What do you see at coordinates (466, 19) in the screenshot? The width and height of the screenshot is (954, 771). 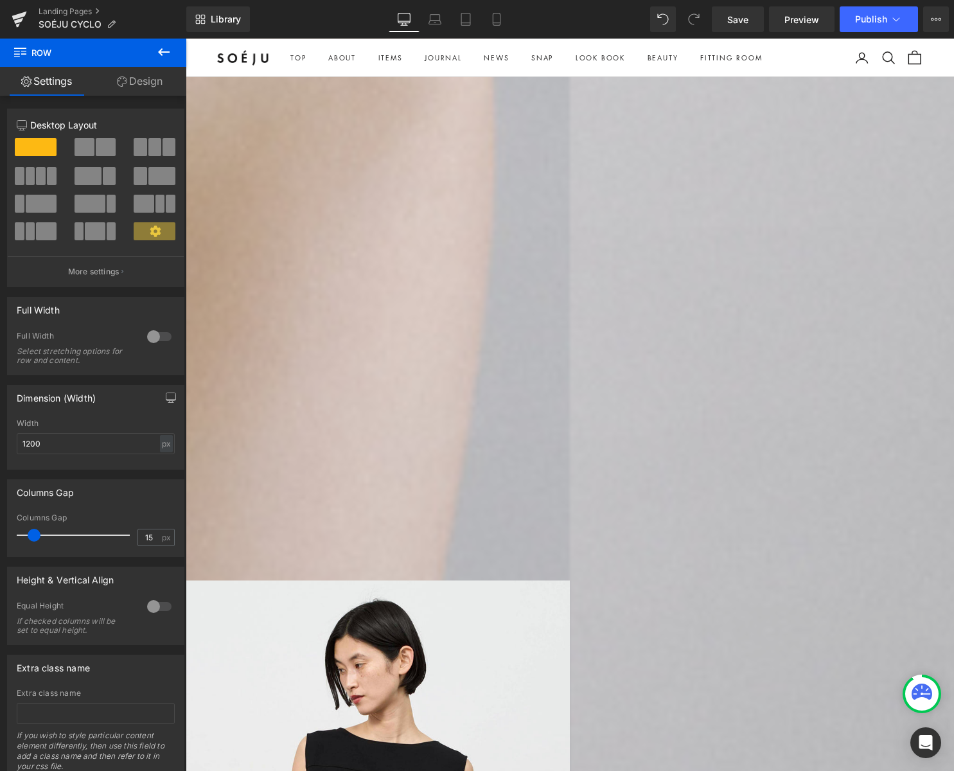 I see `a: Tablet` at bounding box center [466, 19].